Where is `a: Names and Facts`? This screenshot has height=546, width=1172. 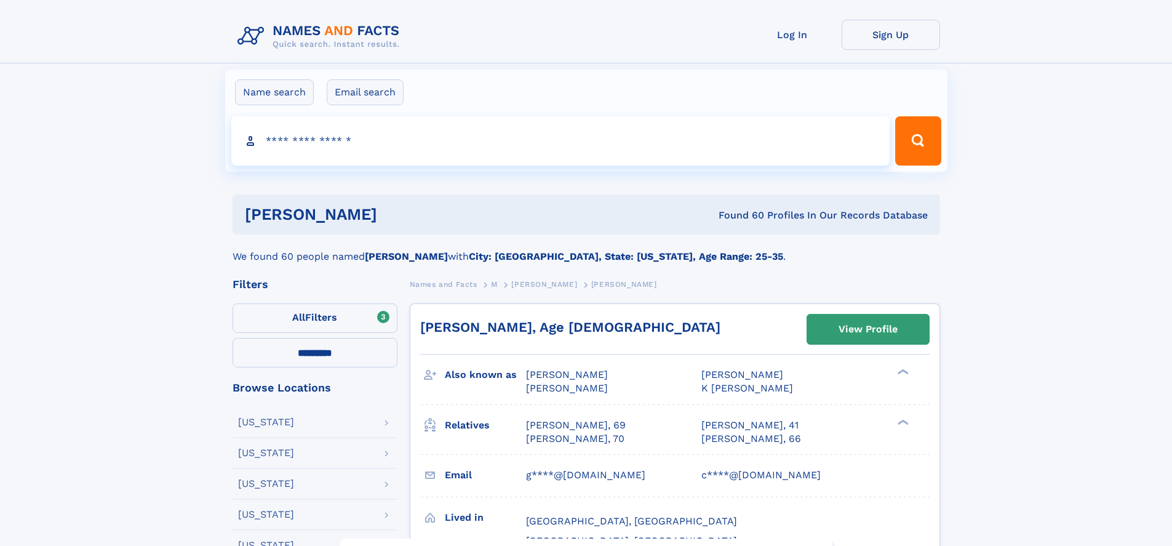
a: Names and Facts is located at coordinates (443, 284).